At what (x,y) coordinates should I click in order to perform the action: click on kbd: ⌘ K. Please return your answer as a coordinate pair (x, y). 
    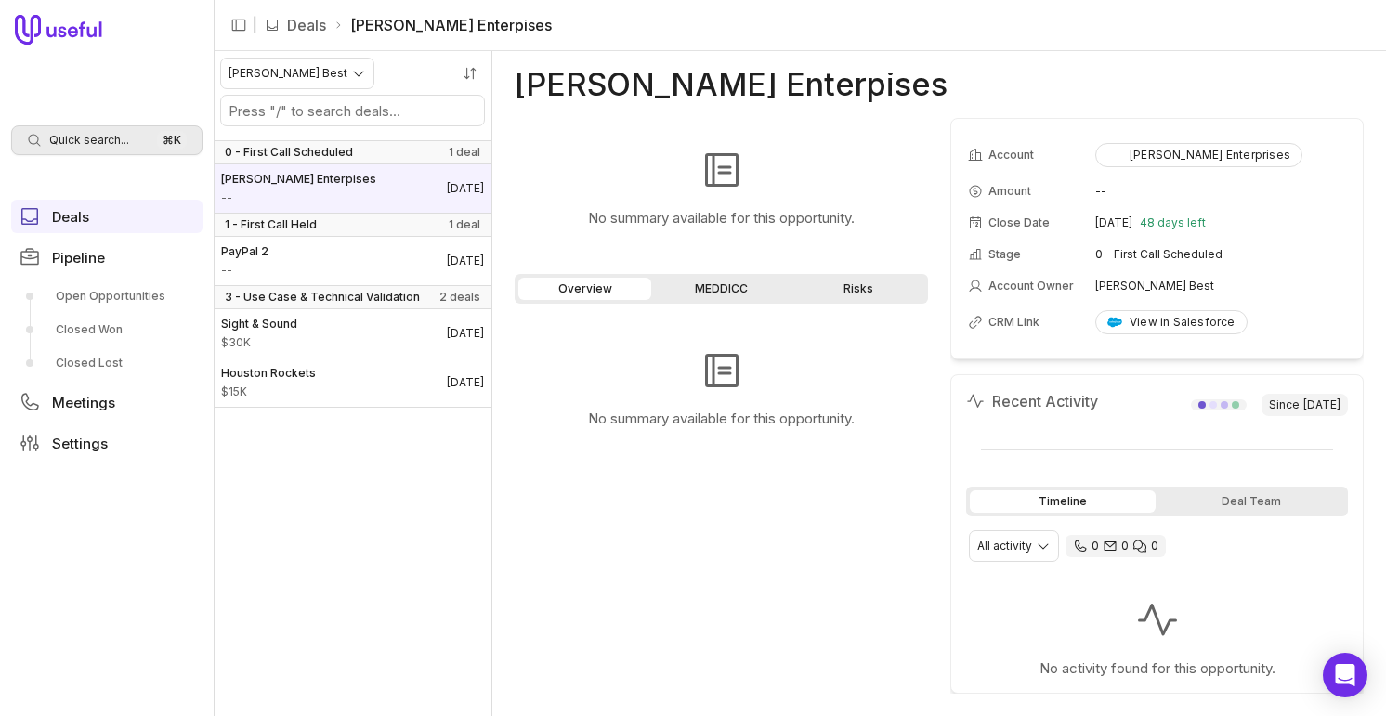
    Looking at the image, I should click on (172, 140).